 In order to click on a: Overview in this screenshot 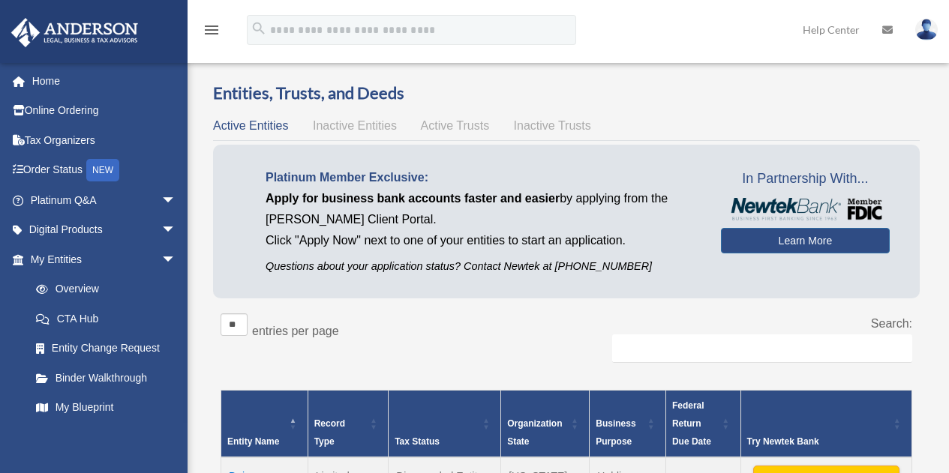, I will do `click(102, 289)`.